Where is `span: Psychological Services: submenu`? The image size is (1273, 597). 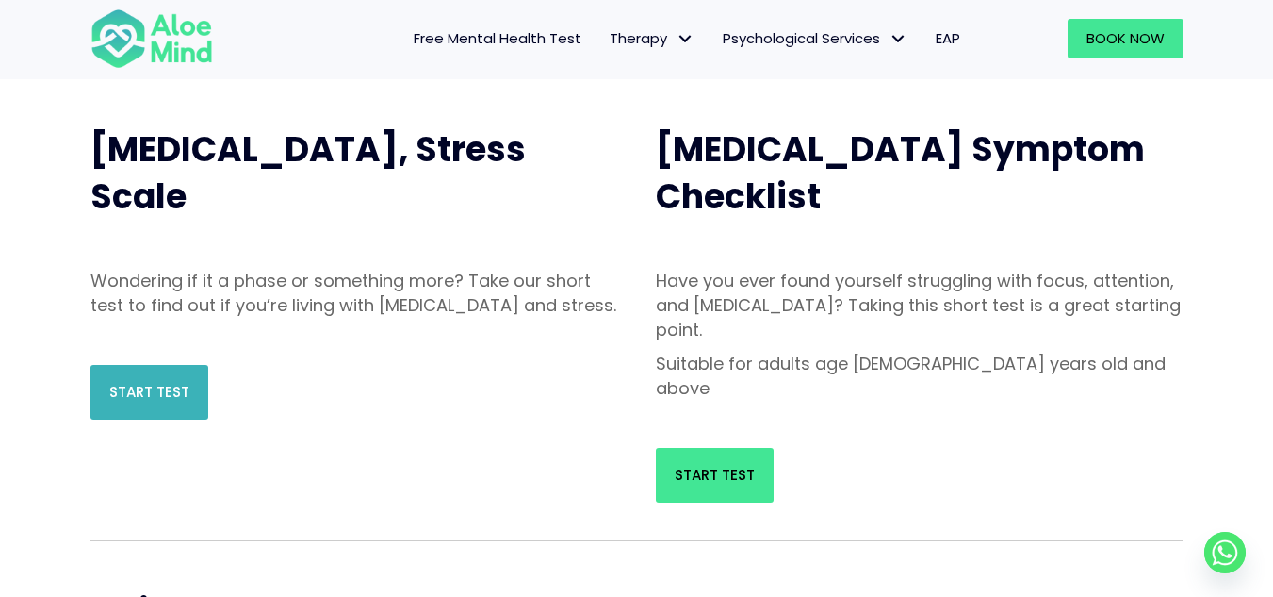
span: Psychological Services: submenu is located at coordinates (898, 39).